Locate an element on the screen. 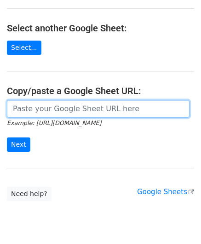 Image resolution: width=201 pixels, height=244 pixels. a: Select... is located at coordinates (24, 47).